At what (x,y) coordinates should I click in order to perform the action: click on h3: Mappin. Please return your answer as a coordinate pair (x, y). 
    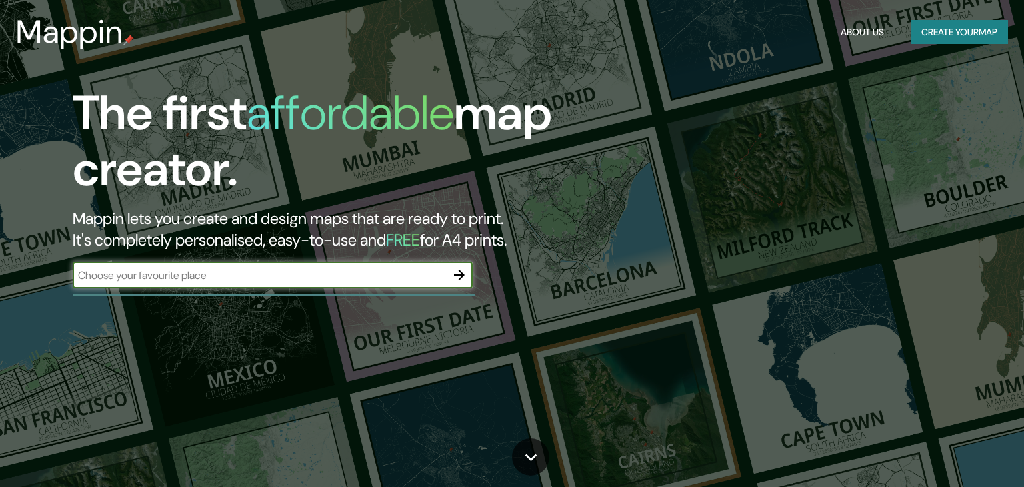
    Looking at the image, I should click on (69, 32).